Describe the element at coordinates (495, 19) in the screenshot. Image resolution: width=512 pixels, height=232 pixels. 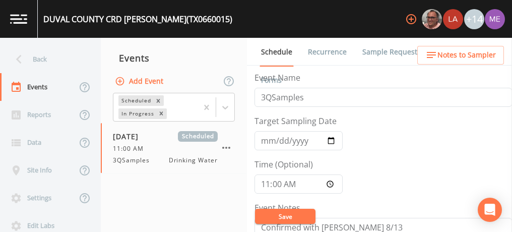
I see `img: d4d65db7c401dd99d63b7ad86343d265` at that location.